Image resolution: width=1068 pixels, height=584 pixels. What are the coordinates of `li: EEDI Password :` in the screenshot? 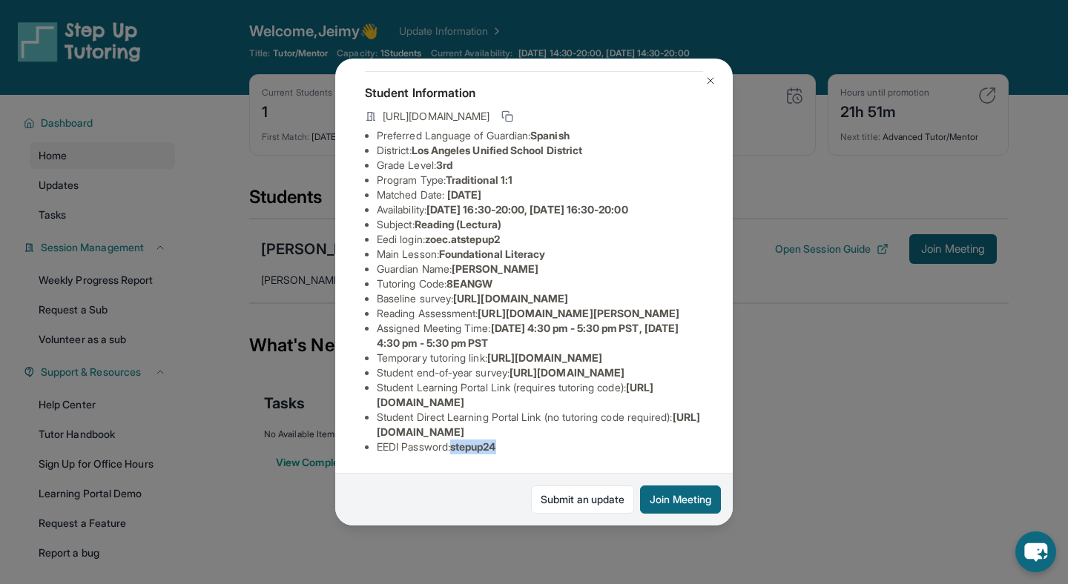 It's located at (540, 447).